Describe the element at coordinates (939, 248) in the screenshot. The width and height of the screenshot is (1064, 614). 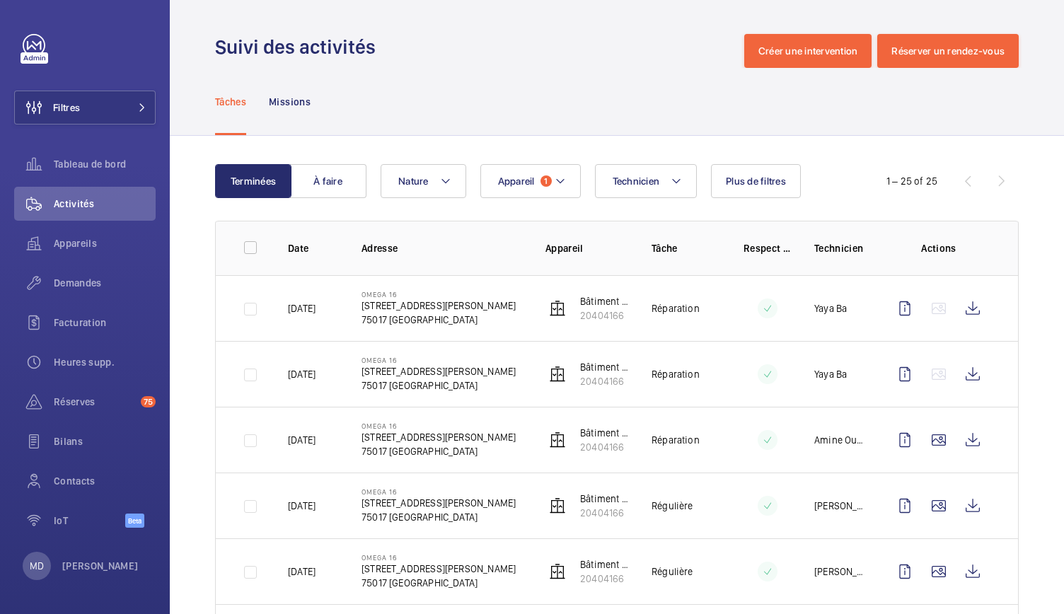
I see `p: Actions` at that location.